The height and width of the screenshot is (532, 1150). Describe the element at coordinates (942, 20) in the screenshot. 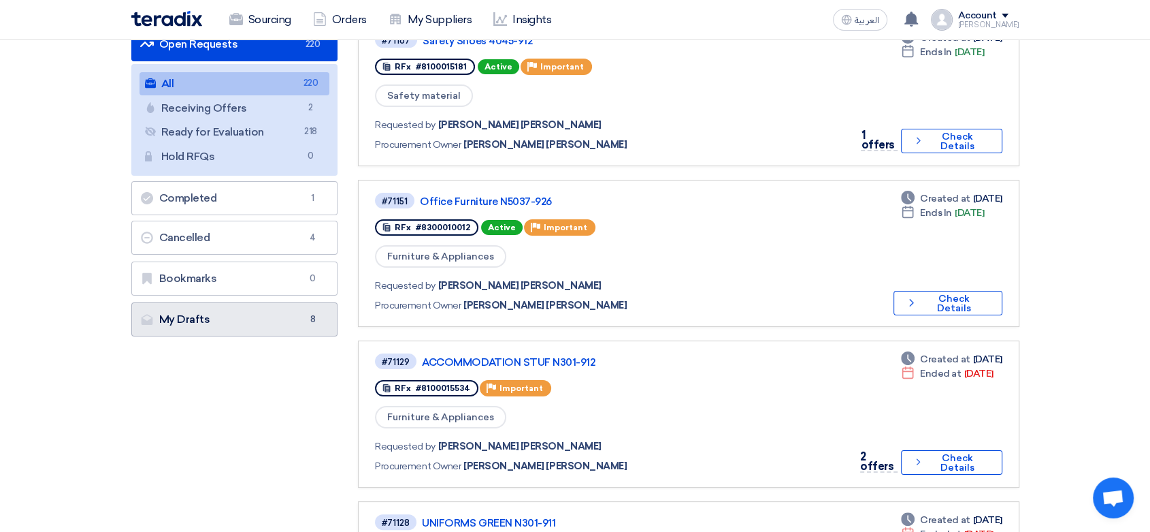

I see `img: profile_test.png` at that location.